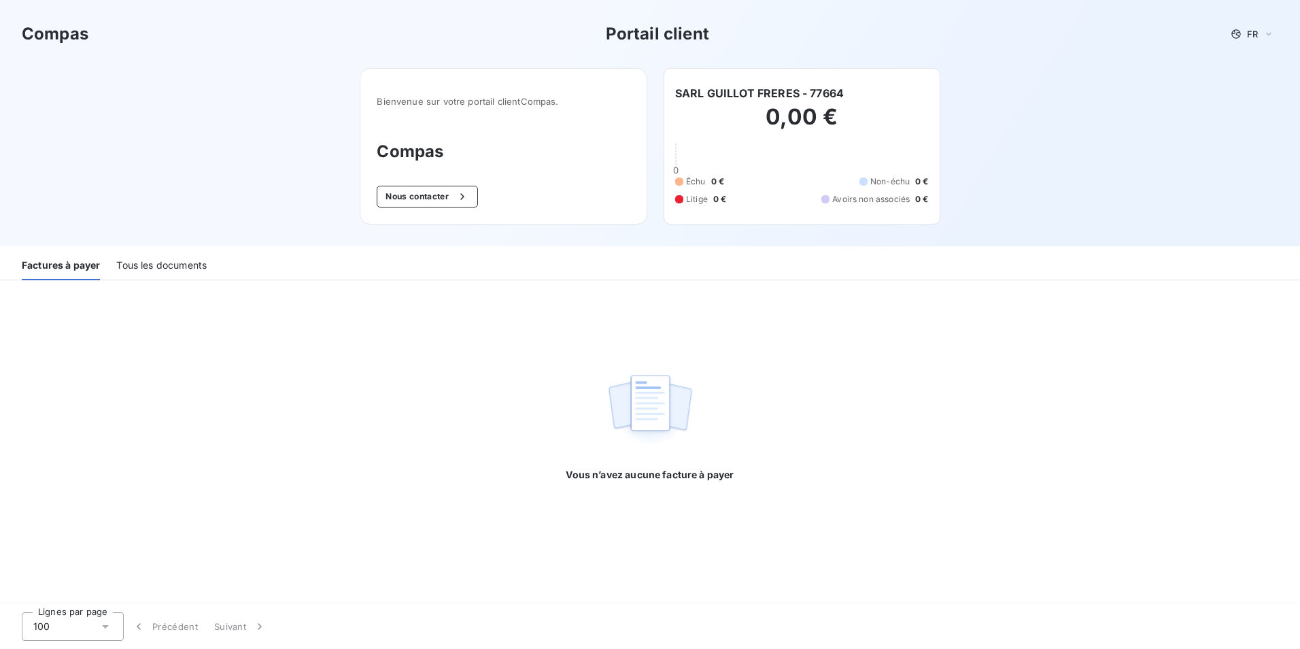 The image size is (1300, 649). Describe the element at coordinates (1252, 34) in the screenshot. I see `span: FR` at that location.